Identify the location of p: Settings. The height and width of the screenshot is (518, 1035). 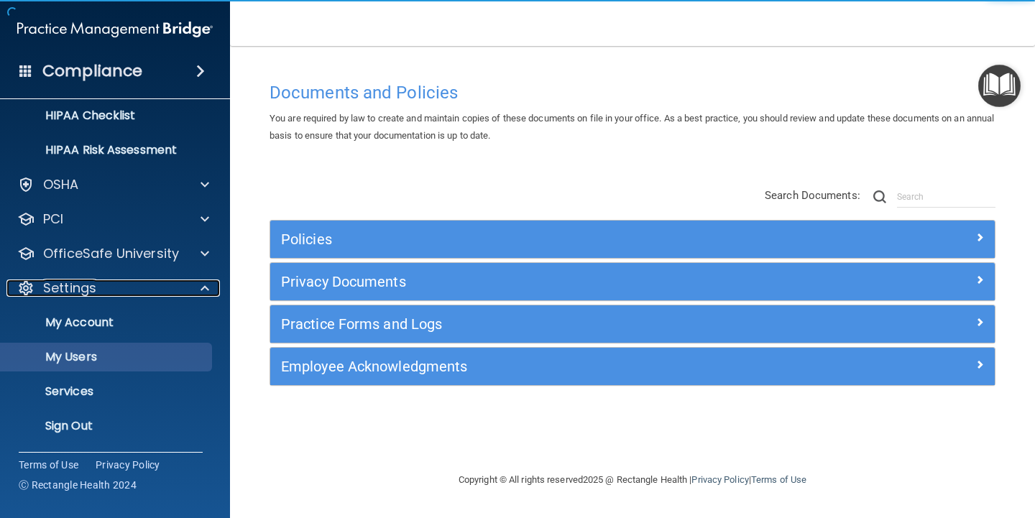
(70, 288).